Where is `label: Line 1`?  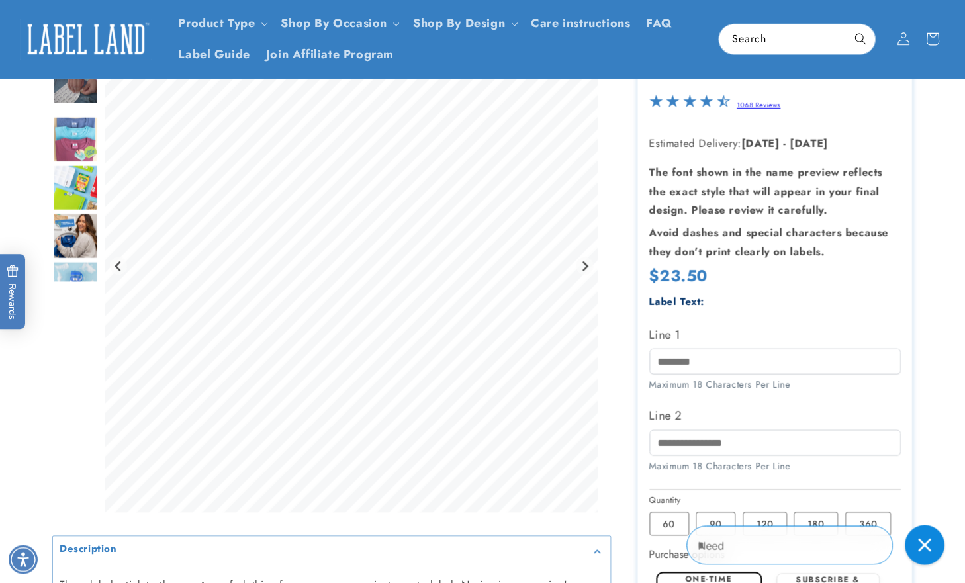
label: Line 1 is located at coordinates (776, 335).